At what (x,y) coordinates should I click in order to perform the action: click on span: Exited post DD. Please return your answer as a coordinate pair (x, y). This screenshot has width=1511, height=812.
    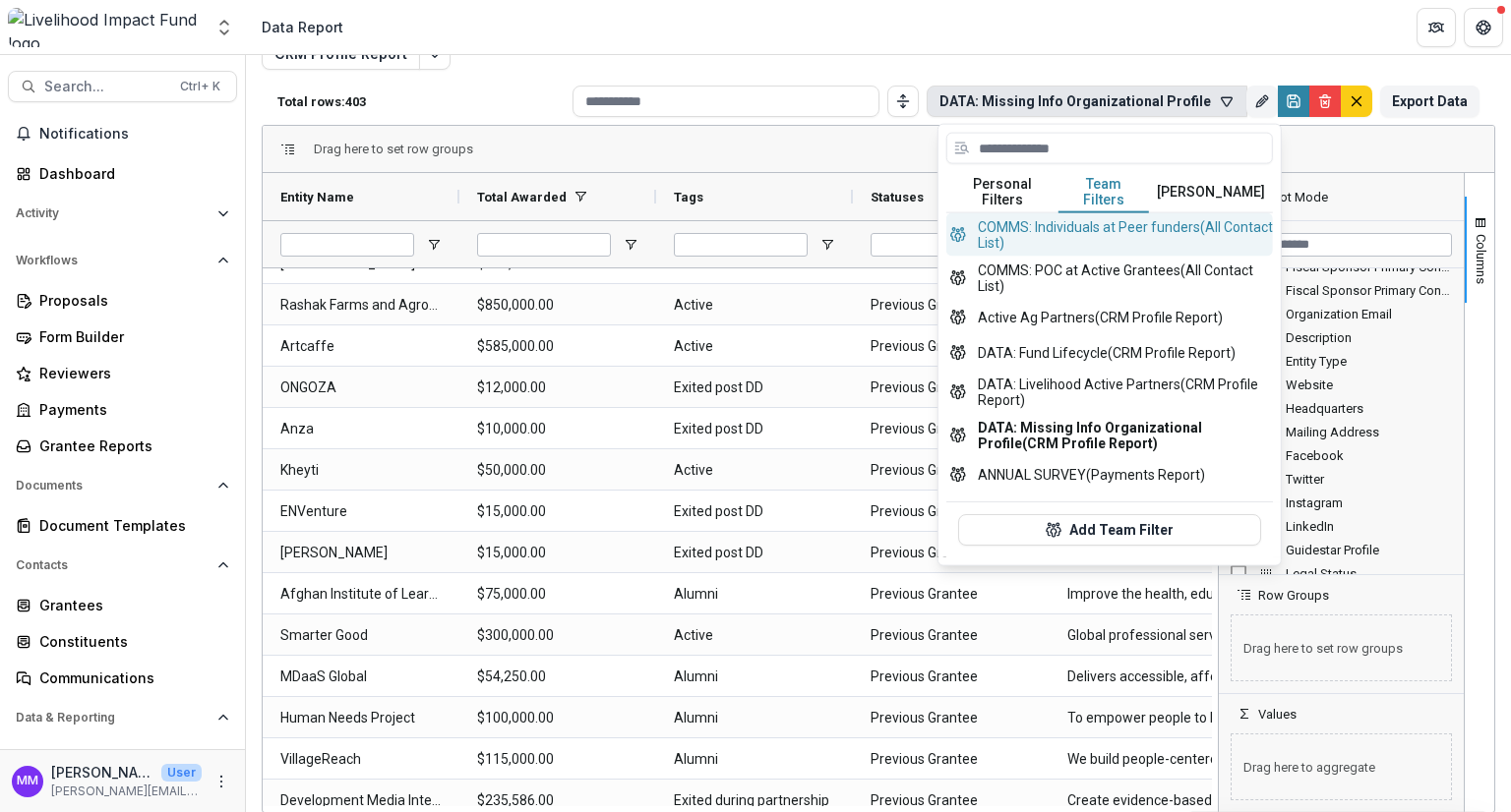
    Looking at the image, I should click on (754, 388).